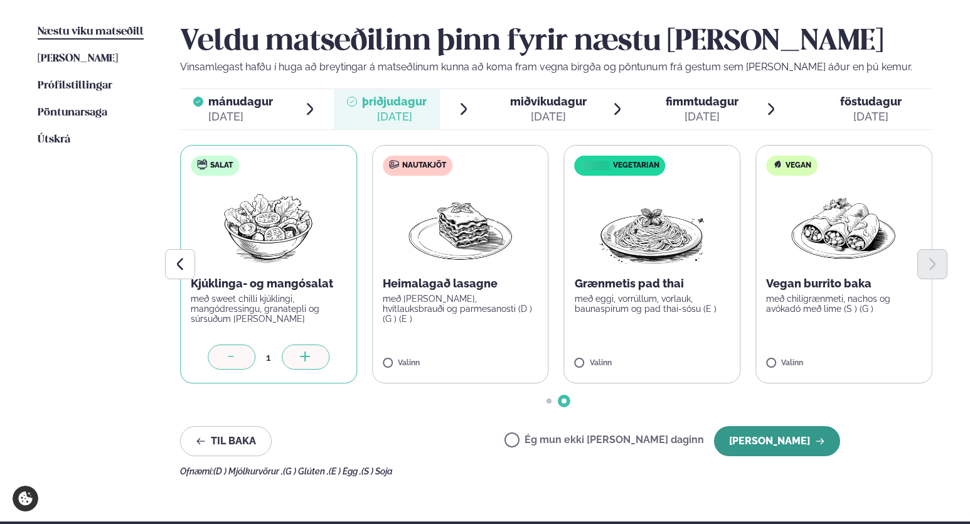  I want to click on button: Til baka, so click(226, 441).